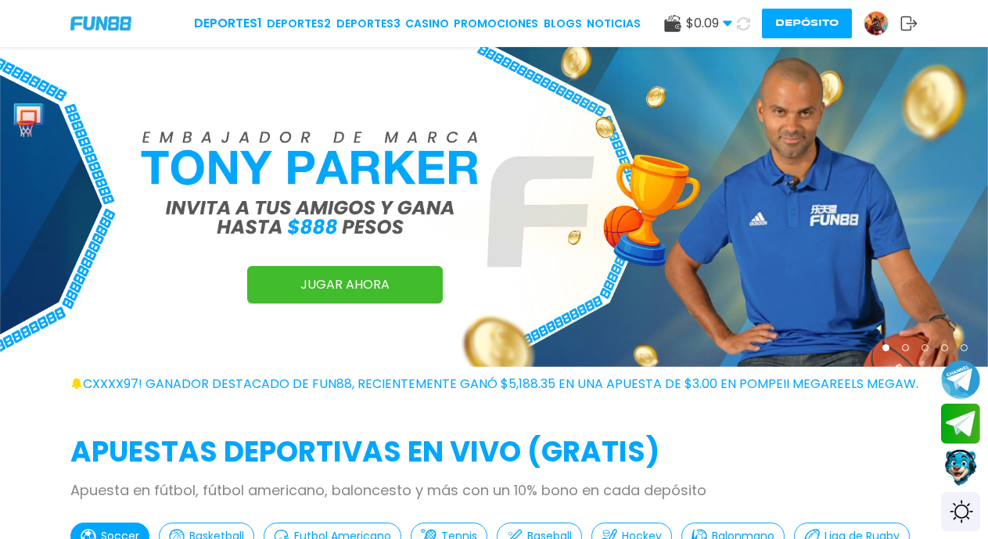 The width and height of the screenshot is (988, 539). What do you see at coordinates (613, 23) in the screenshot?
I see `a: NOTICIAS` at bounding box center [613, 23].